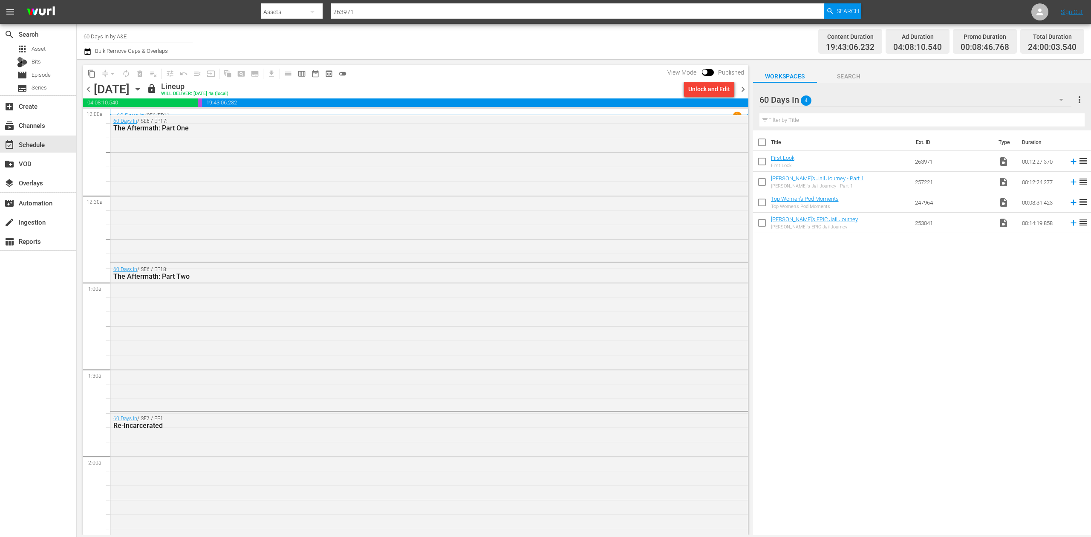  What do you see at coordinates (709, 89) in the screenshot?
I see `div: Unlock and Edit` at bounding box center [709, 89].